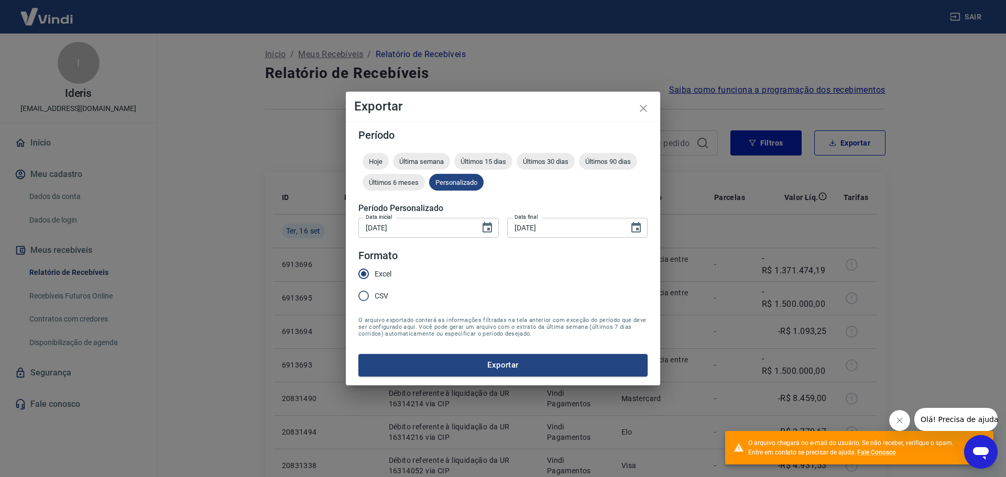  Describe the element at coordinates (503, 209) in the screenshot. I see `h5: Período Personalizado` at that location.